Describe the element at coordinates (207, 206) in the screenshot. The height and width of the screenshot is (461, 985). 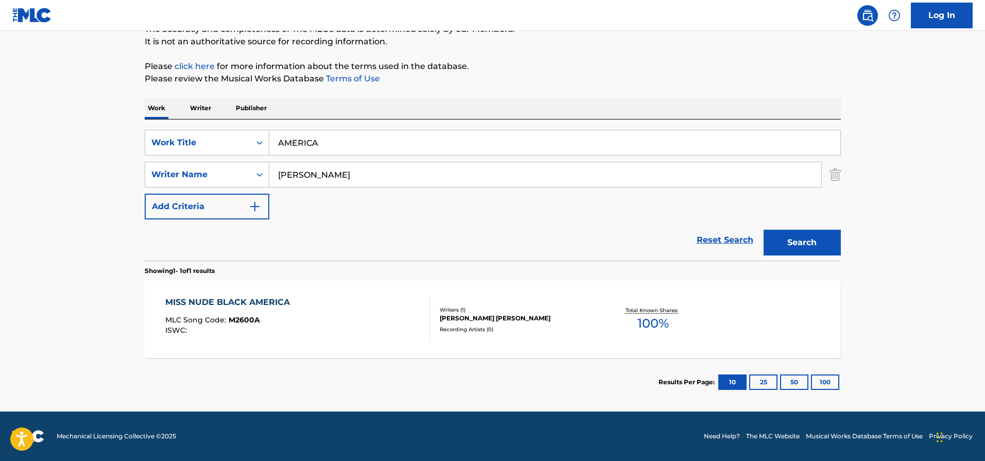
I see `button: Add Criteria` at that location.